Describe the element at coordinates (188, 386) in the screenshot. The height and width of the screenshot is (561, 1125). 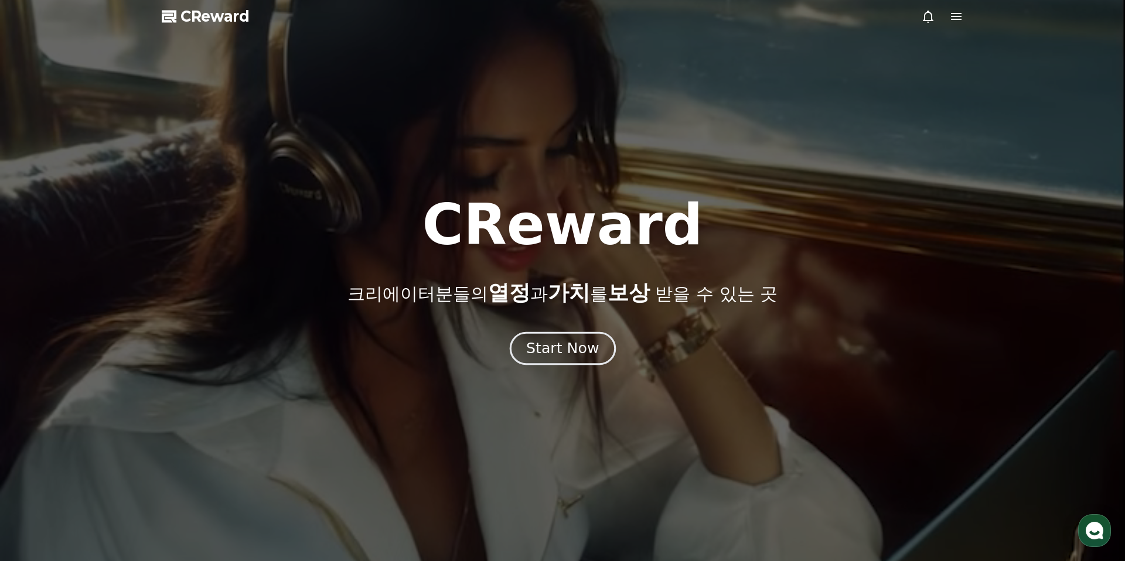
I see `a: 설정` at that location.